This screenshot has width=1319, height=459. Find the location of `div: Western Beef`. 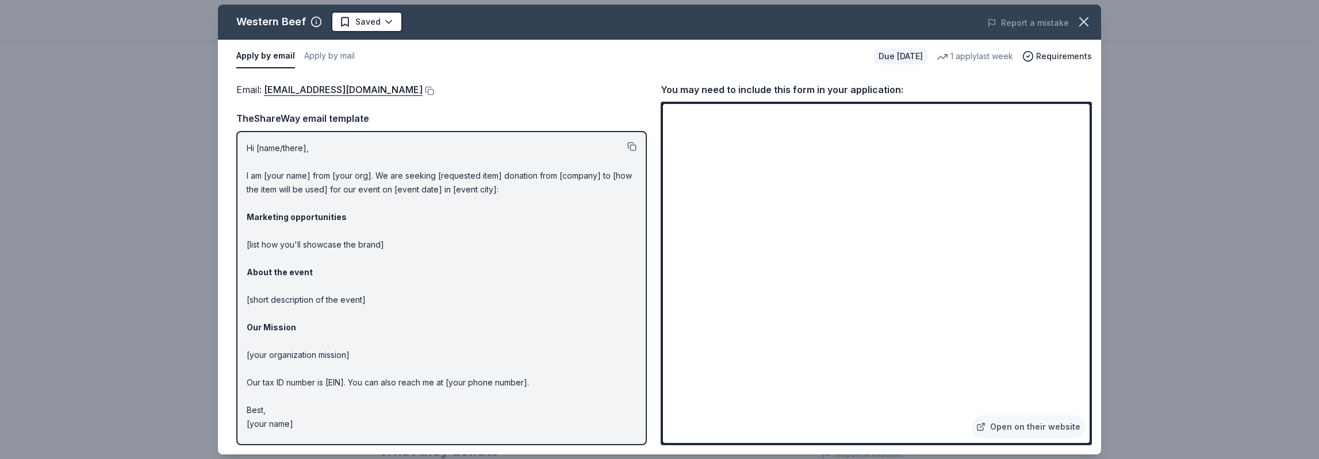

div: Western Beef is located at coordinates (271, 22).